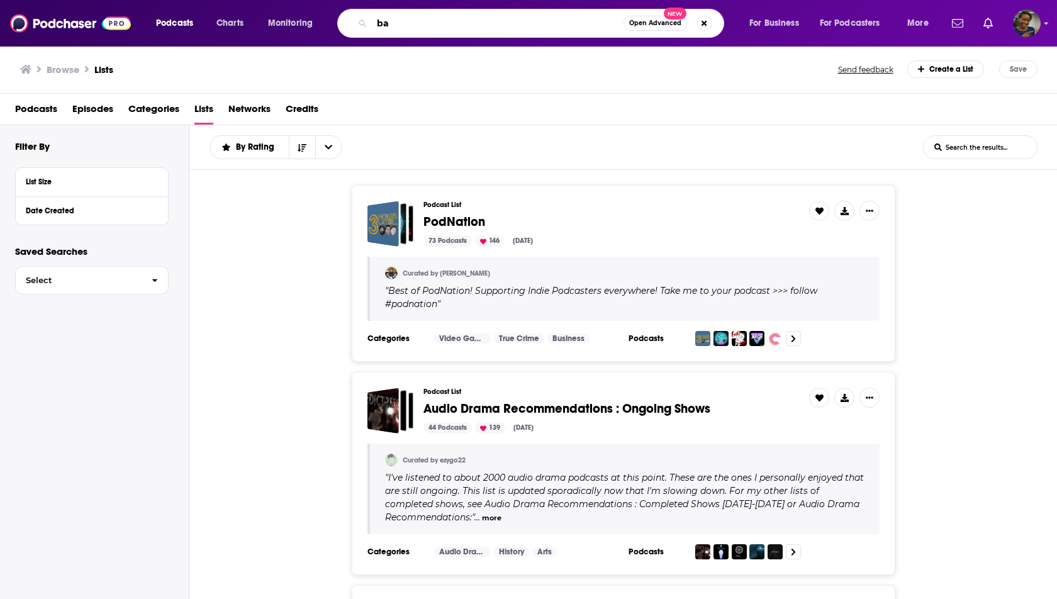  Describe the element at coordinates (87, 182) in the screenshot. I see `div: List Size` at that location.